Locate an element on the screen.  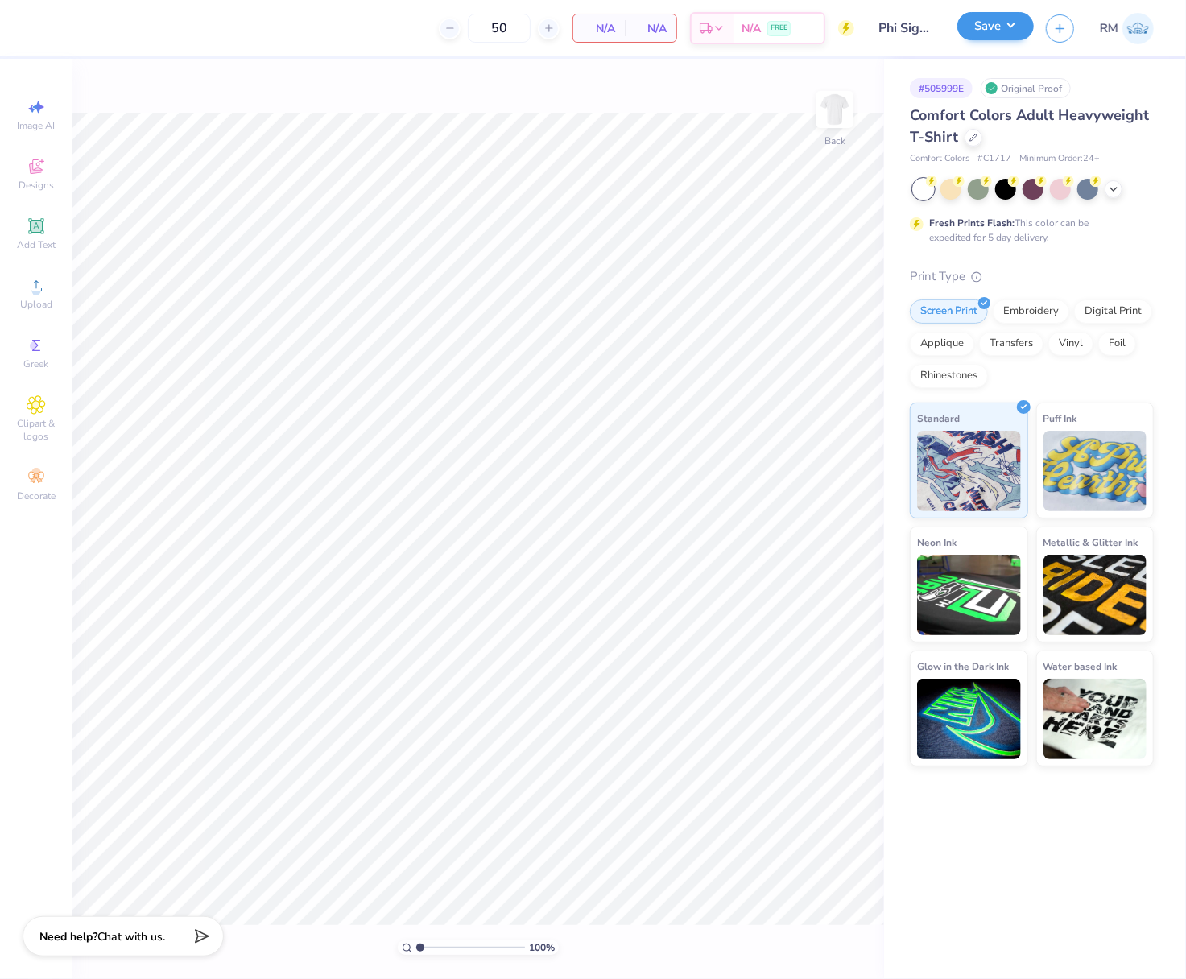
span: Decorate is located at coordinates (36, 496).